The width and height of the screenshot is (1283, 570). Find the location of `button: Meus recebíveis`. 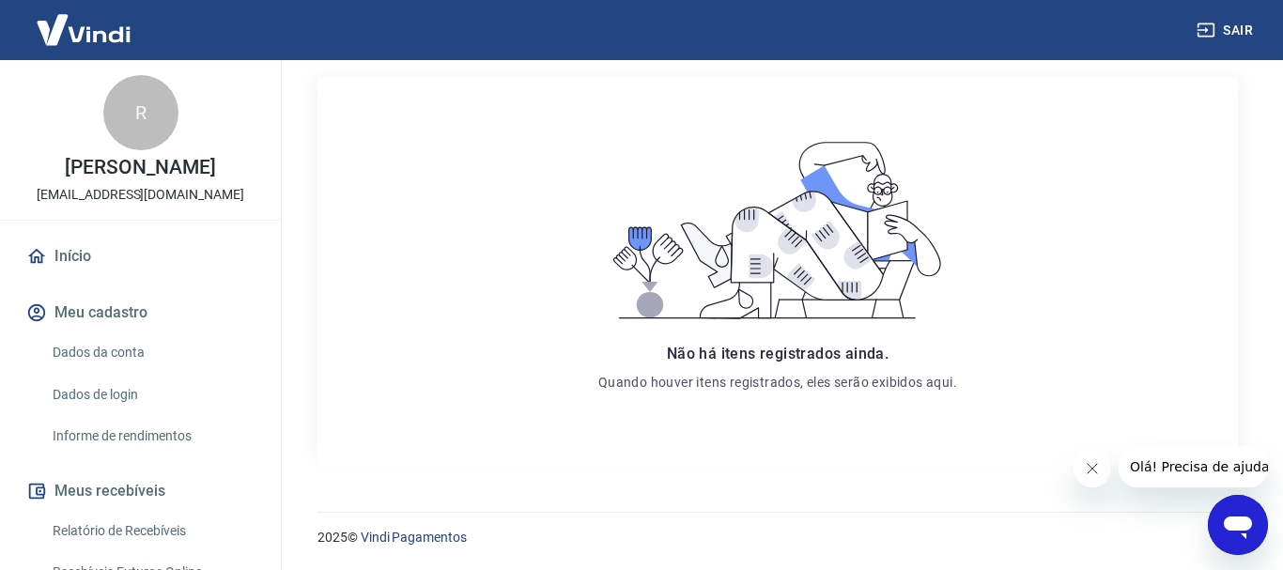

button: Meus recebíveis is located at coordinates (140, 491).